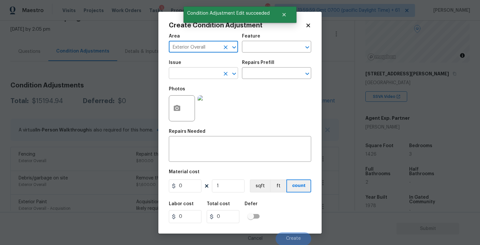 Image resolution: width=480 pixels, height=245 pixels. I want to click on h2: Create Condition Adjustment, so click(237, 25).